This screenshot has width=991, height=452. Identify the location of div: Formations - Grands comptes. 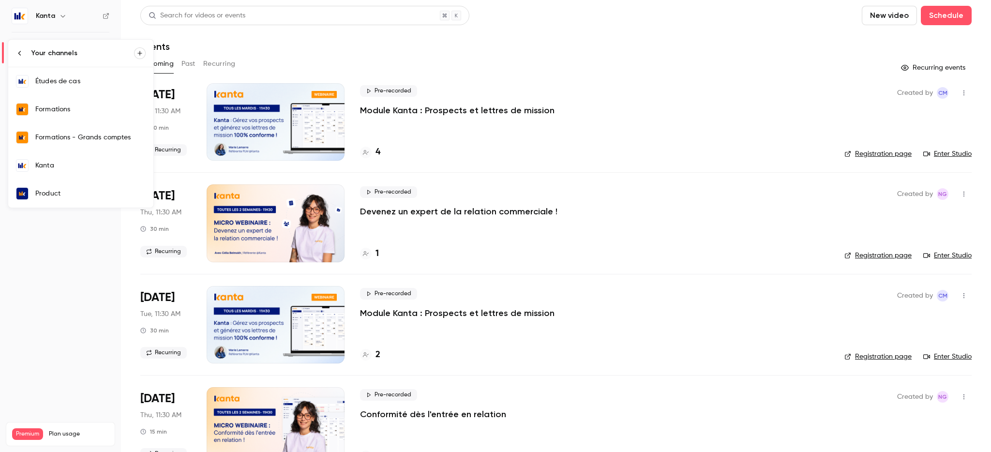
(91, 137).